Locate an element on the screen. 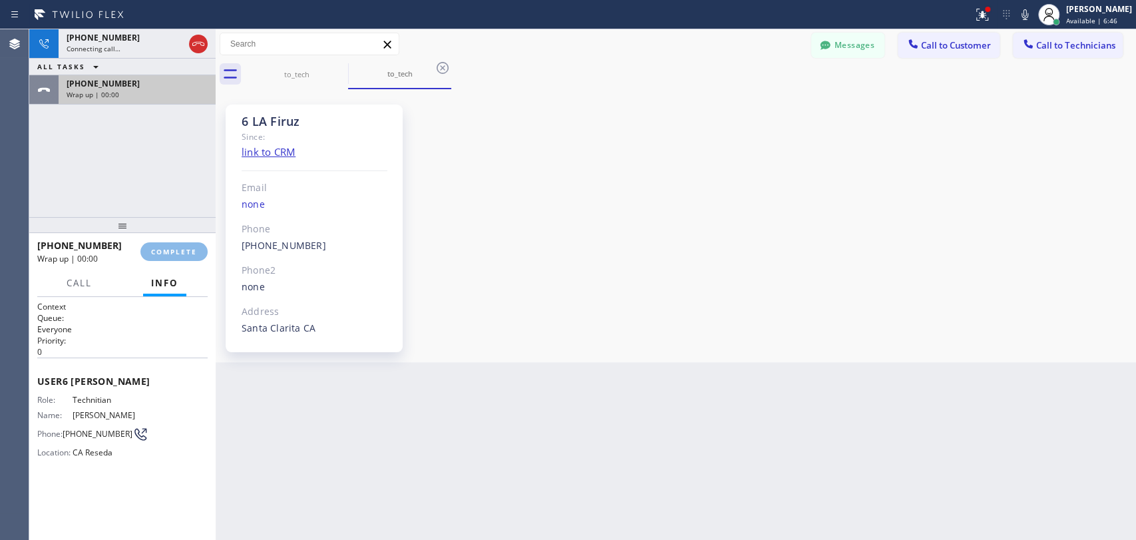 This screenshot has height=540, width=1136. span: Technitian is located at coordinates (106, 399).